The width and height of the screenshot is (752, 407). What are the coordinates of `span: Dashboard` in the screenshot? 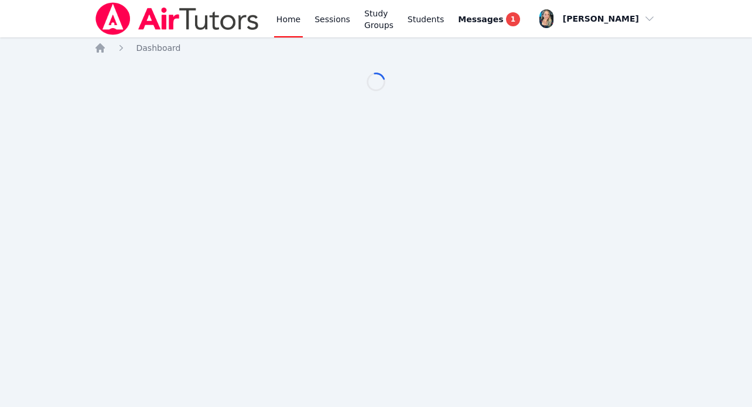 It's located at (159, 48).